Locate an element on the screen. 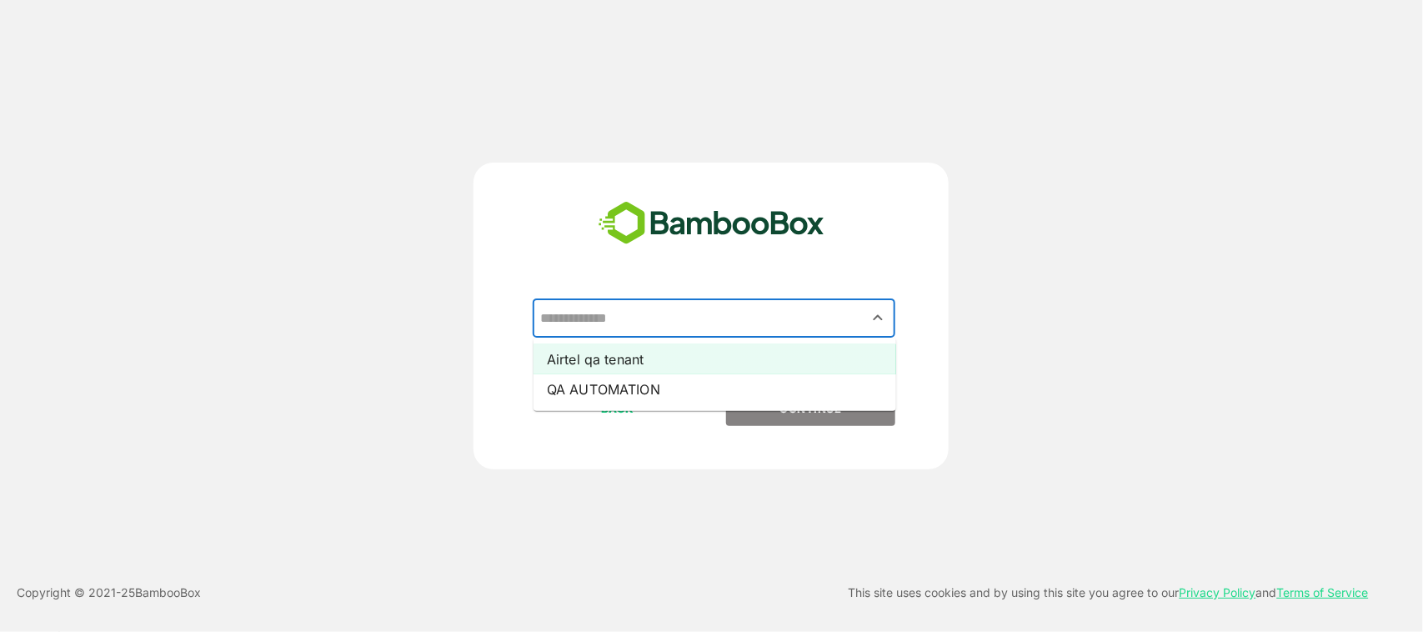  img: bamboobox is located at coordinates (711, 223).